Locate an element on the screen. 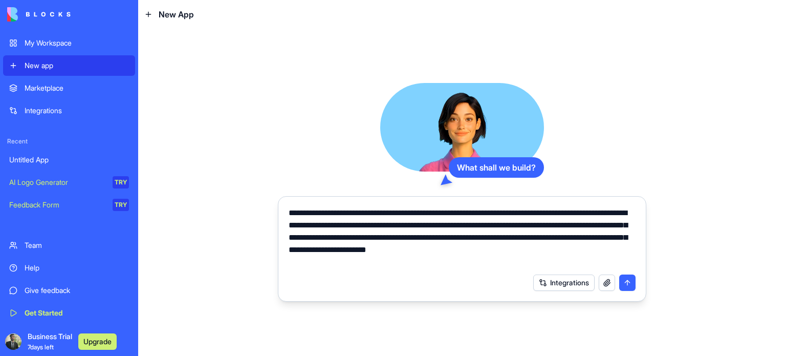 This screenshot has width=786, height=356. div: Marketplace is located at coordinates (77, 88).